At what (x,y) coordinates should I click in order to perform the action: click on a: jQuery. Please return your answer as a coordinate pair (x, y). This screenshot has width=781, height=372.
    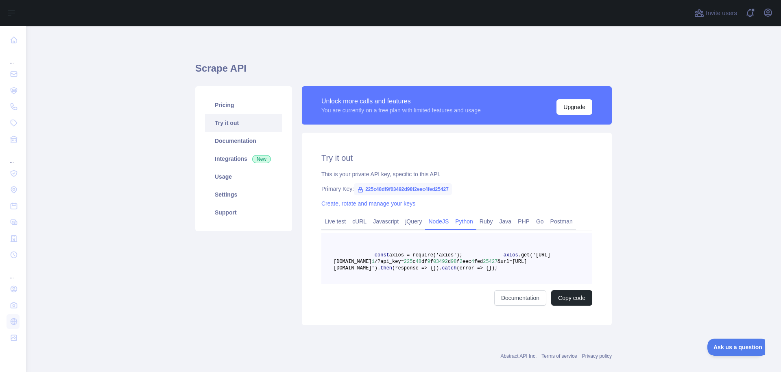
    Looking at the image, I should click on (413, 221).